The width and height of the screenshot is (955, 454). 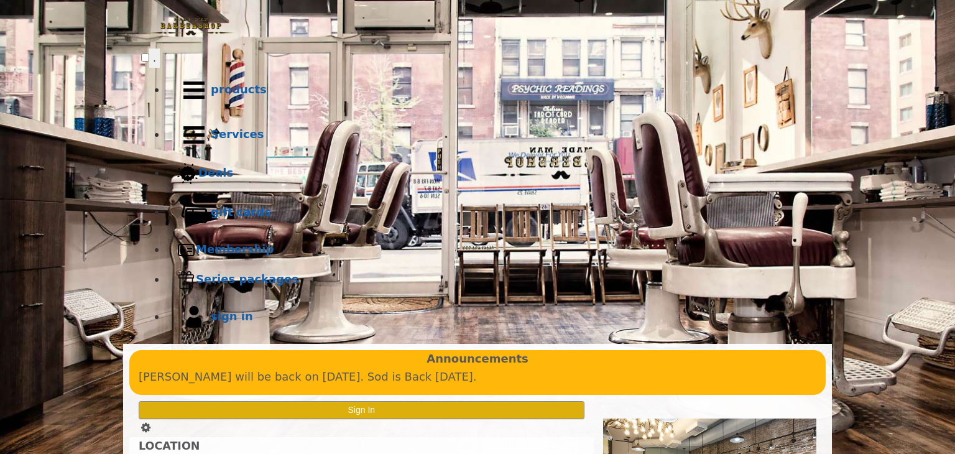 What do you see at coordinates (154, 58) in the screenshot?
I see `button: menu toggle` at bounding box center [154, 58].